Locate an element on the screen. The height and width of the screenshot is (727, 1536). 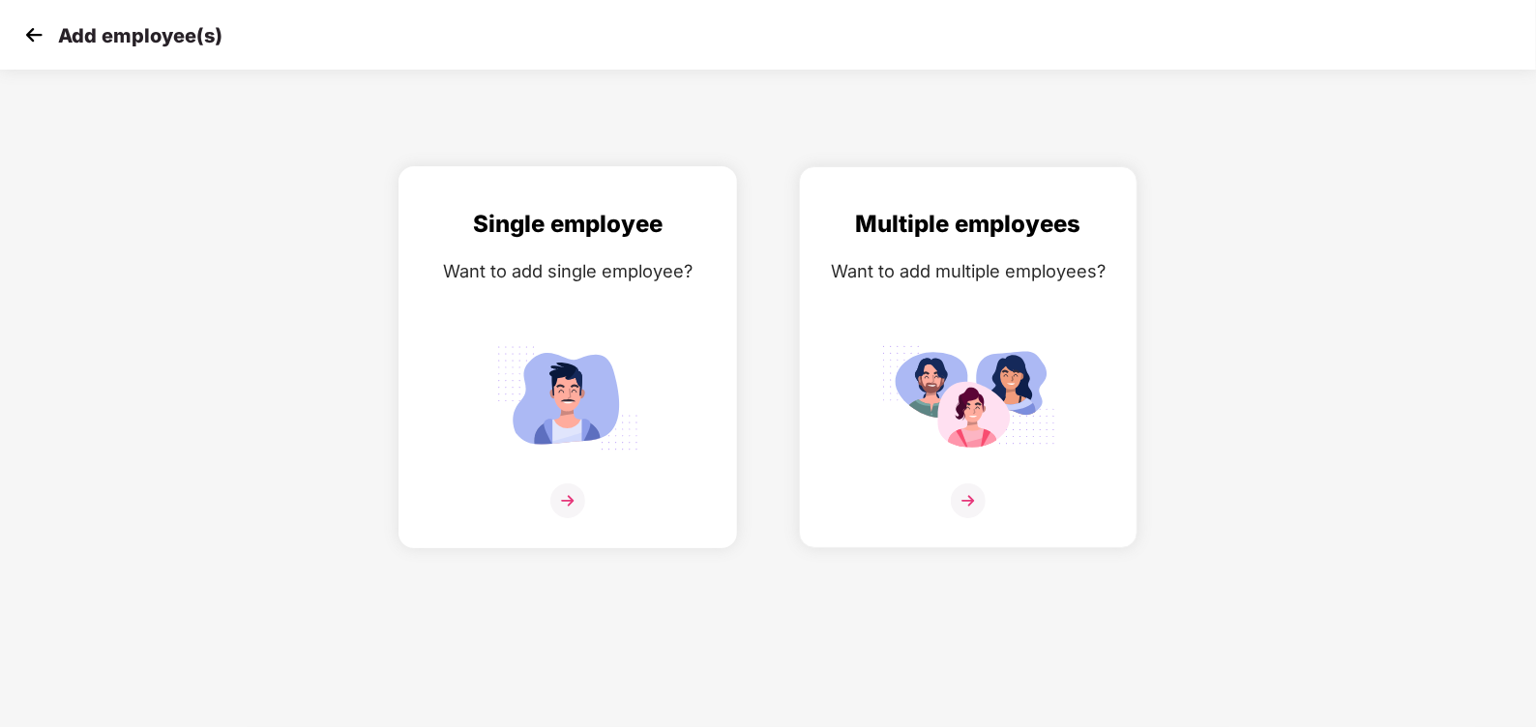
div: Single employee is located at coordinates (568, 224).